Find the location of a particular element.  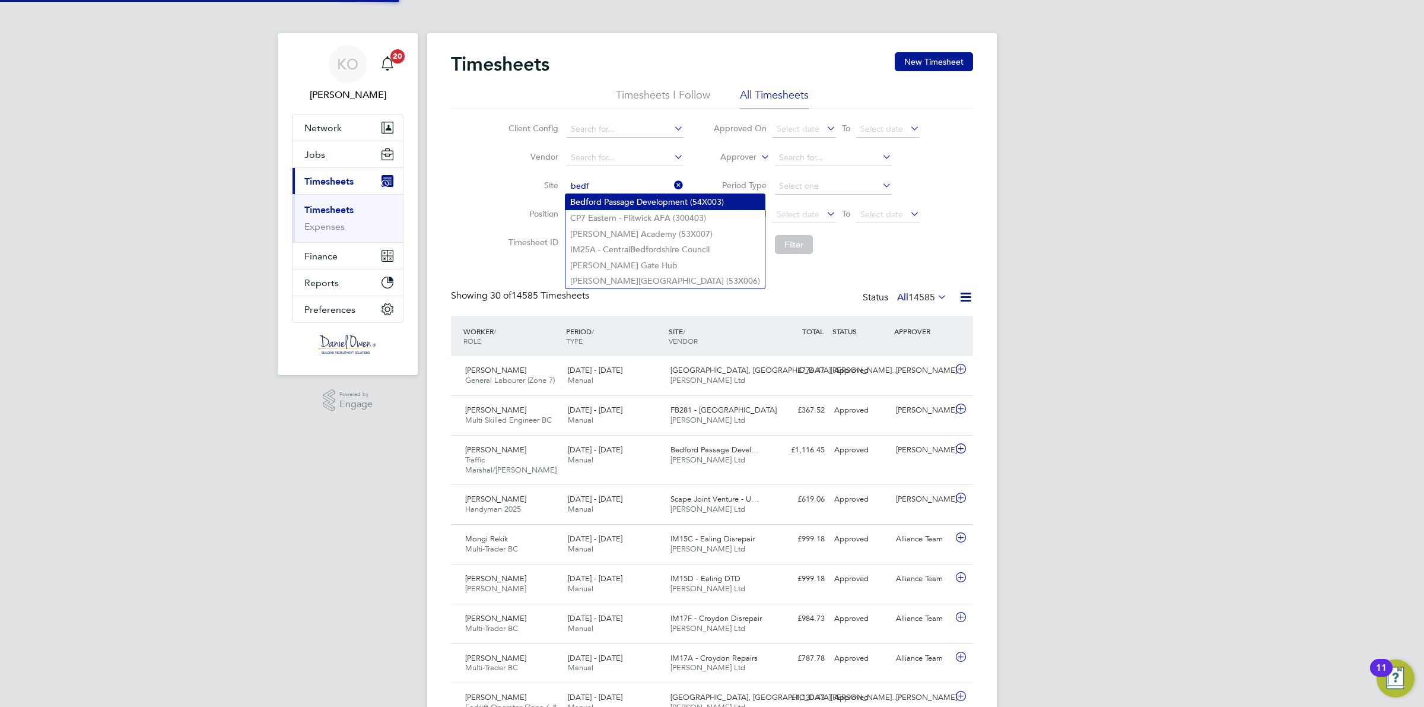

span: Reports is located at coordinates (322, 282).